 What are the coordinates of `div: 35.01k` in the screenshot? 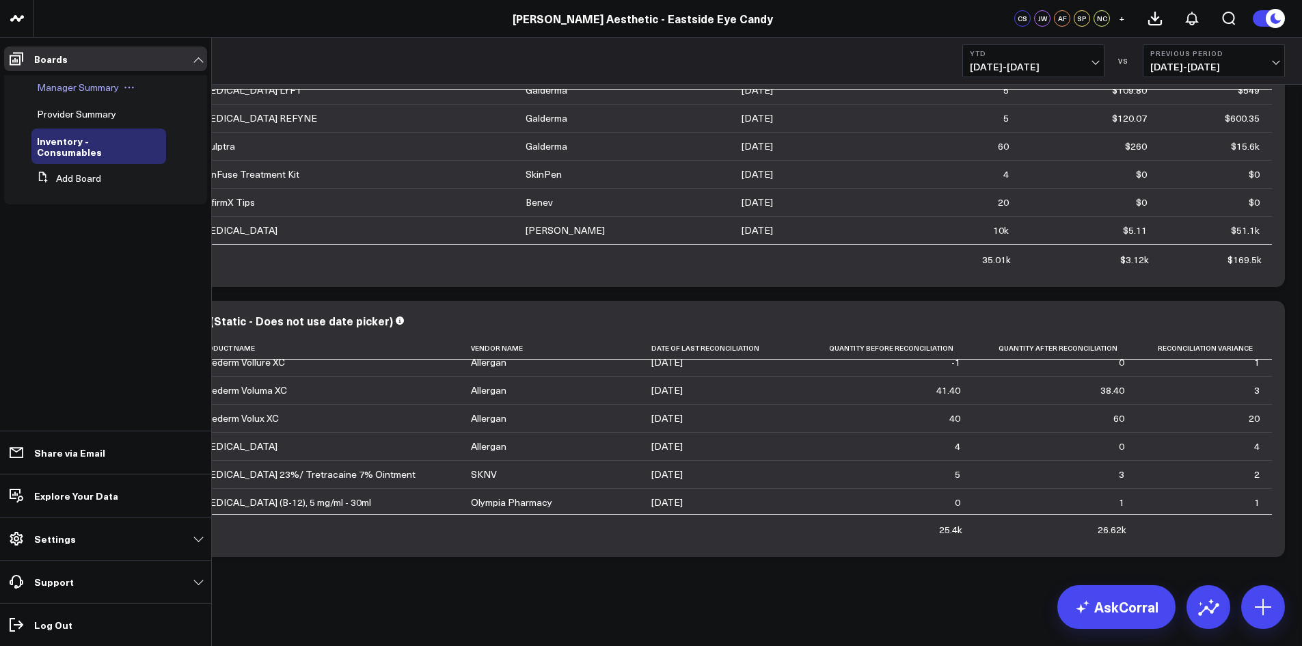 It's located at (996, 260).